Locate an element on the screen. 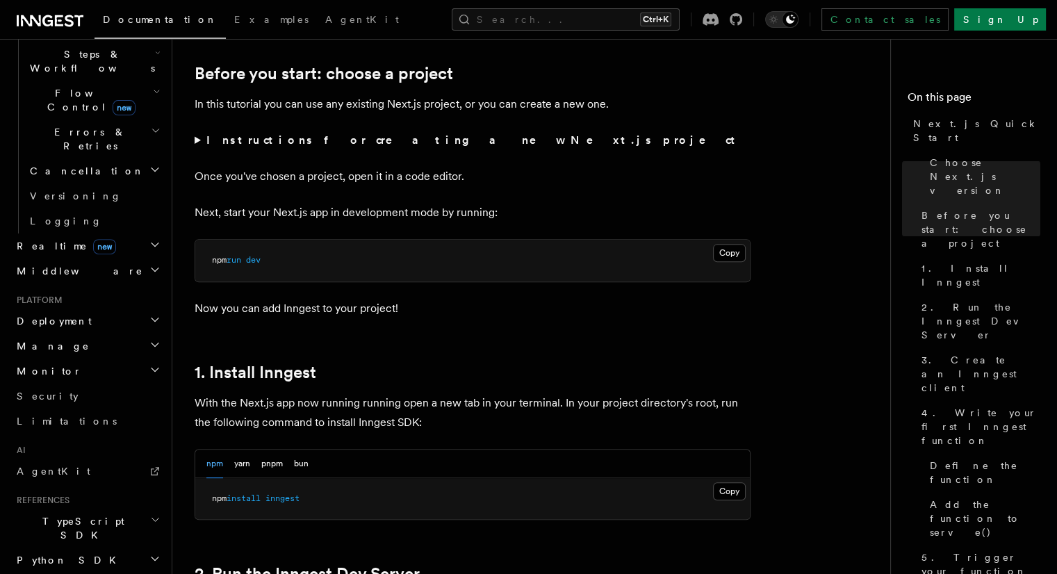  span: Deployment is located at coordinates (51, 321).